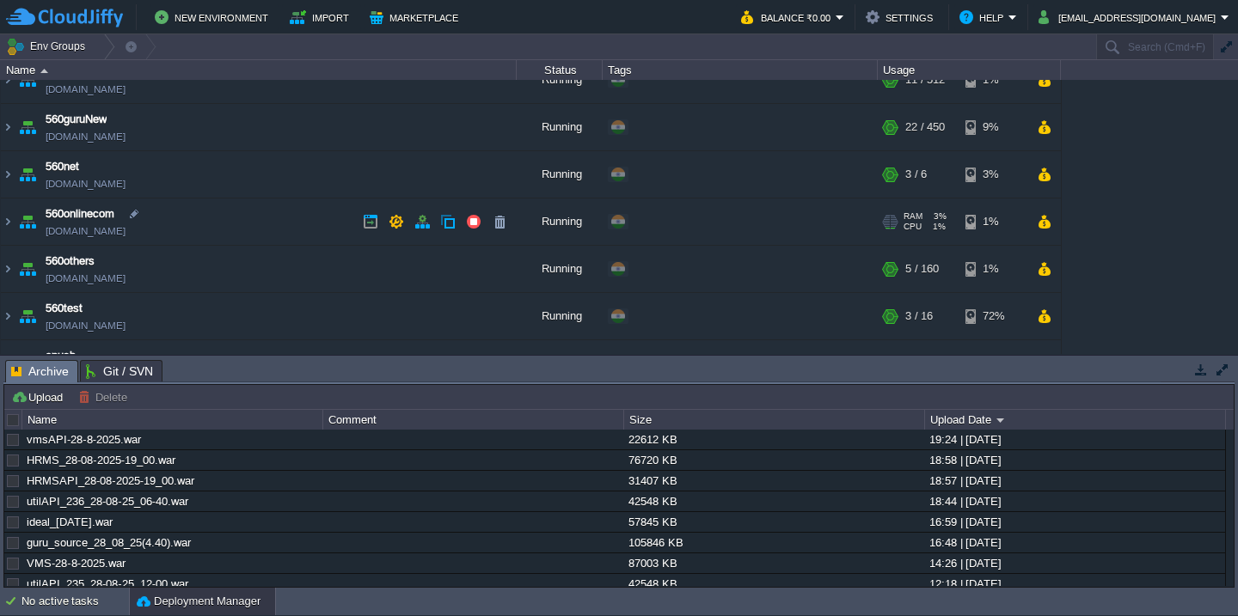 Image resolution: width=1238 pixels, height=616 pixels. I want to click on button: Import, so click(321, 17).